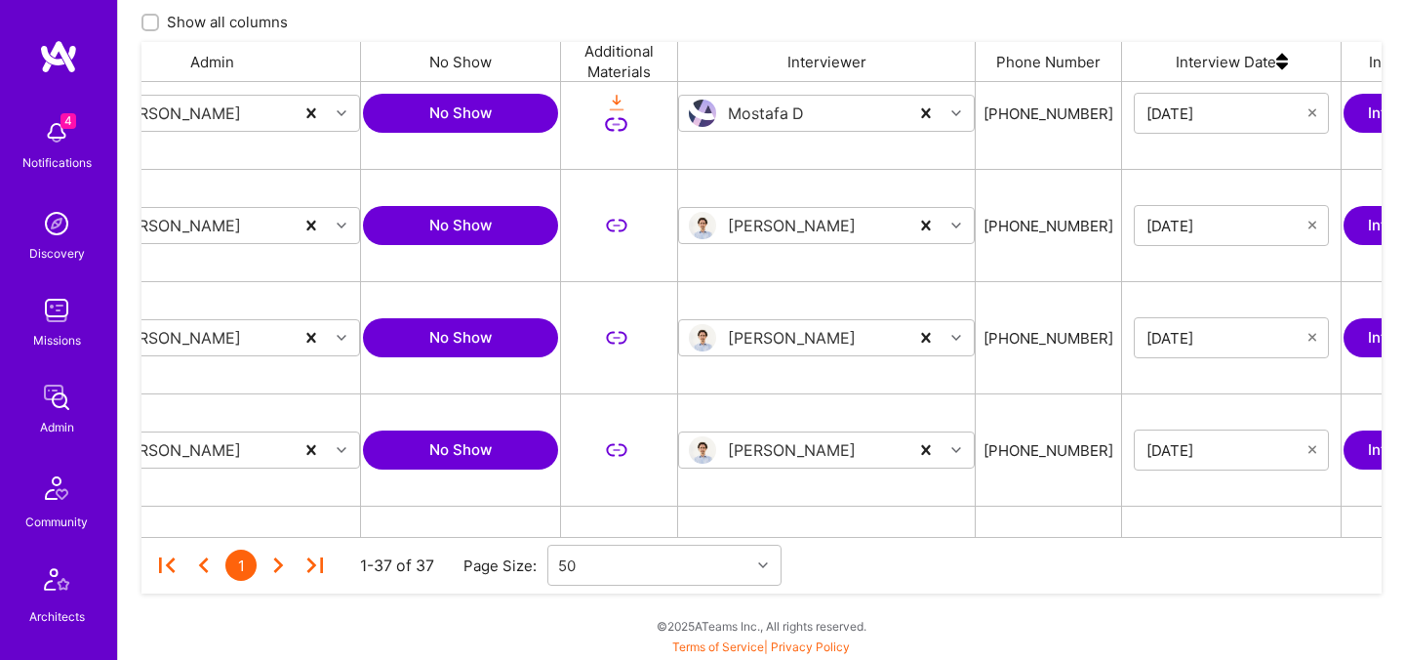 The height and width of the screenshot is (660, 1405). I want to click on img: Architects, so click(57, 583).